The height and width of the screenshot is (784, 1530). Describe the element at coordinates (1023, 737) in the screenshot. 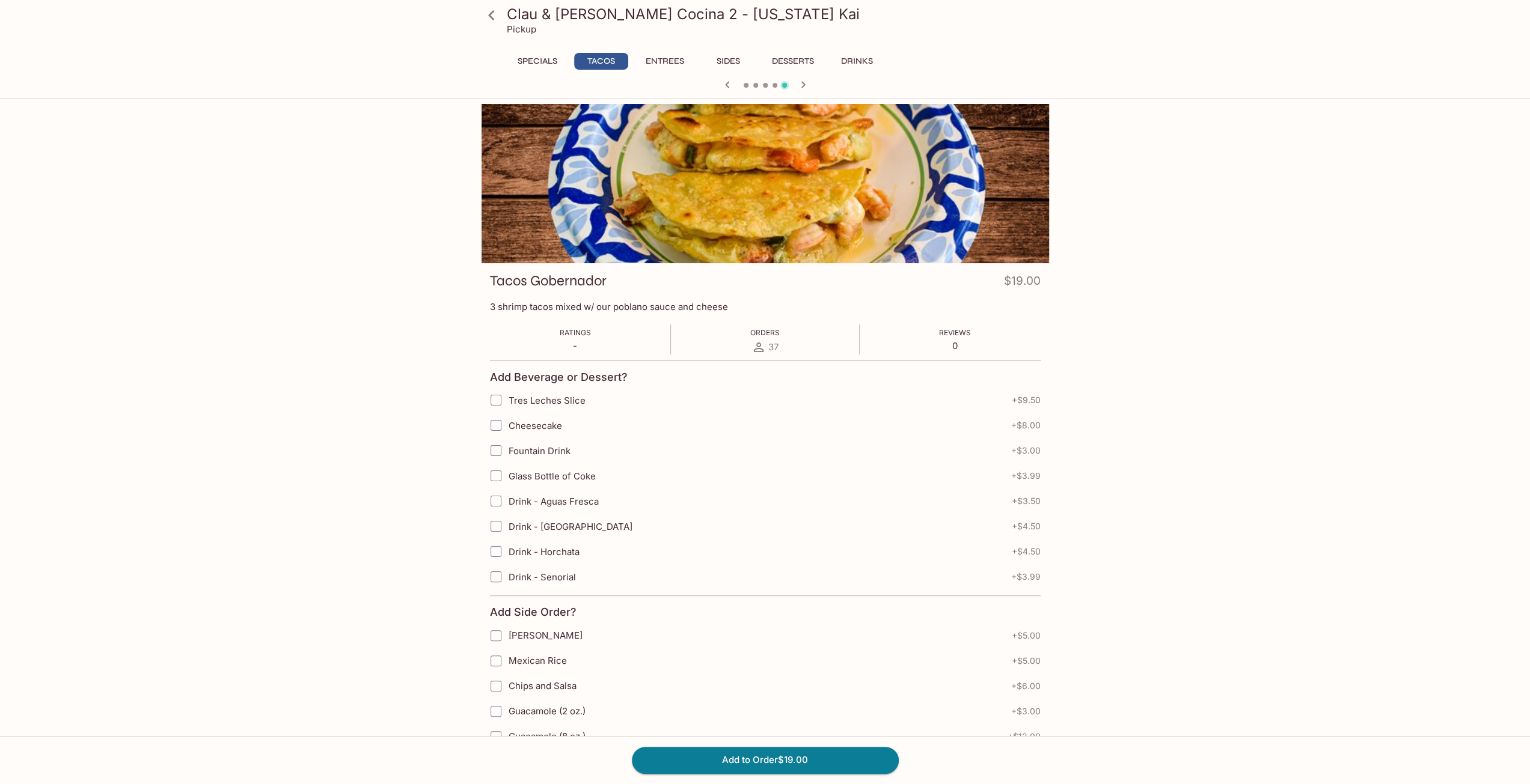

I see `span: + $12.00` at that location.